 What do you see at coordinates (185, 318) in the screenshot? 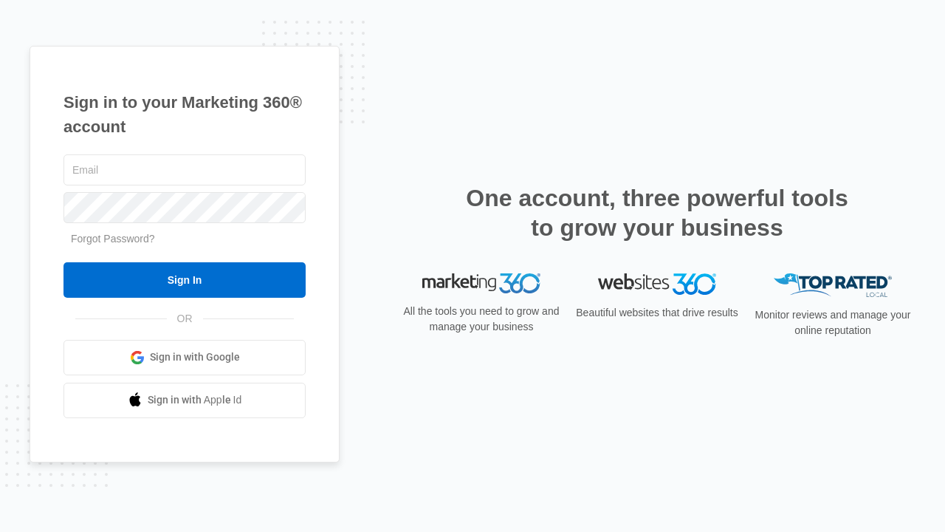
I see `span: OR` at bounding box center [185, 318].